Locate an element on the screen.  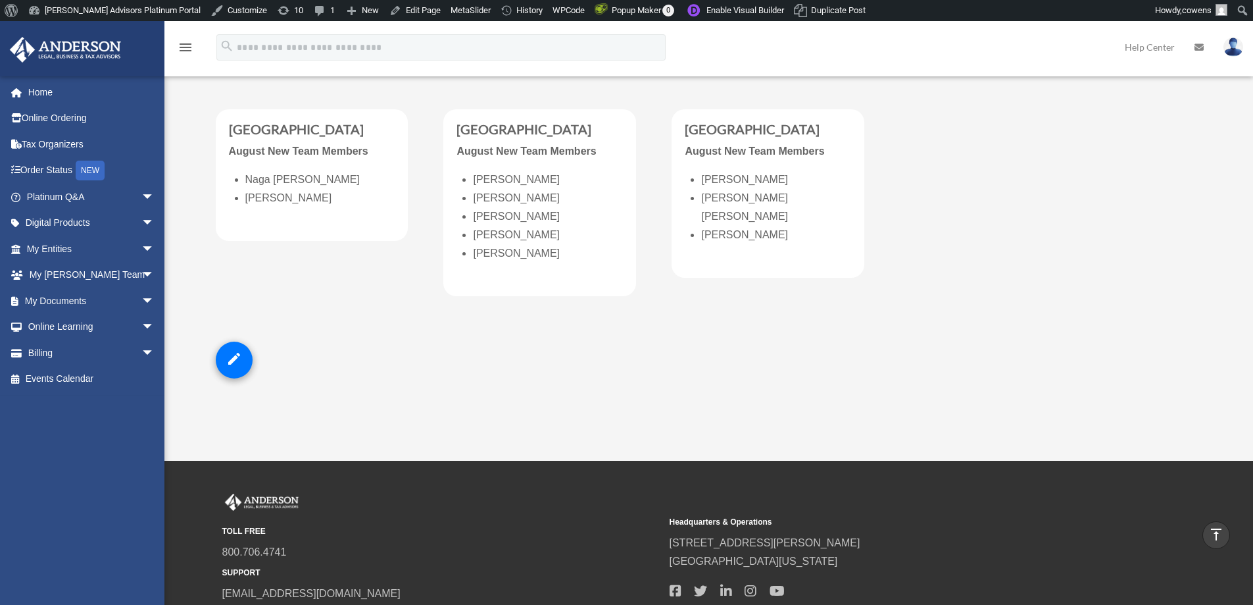
img: User Pic is located at coordinates (1234, 47).